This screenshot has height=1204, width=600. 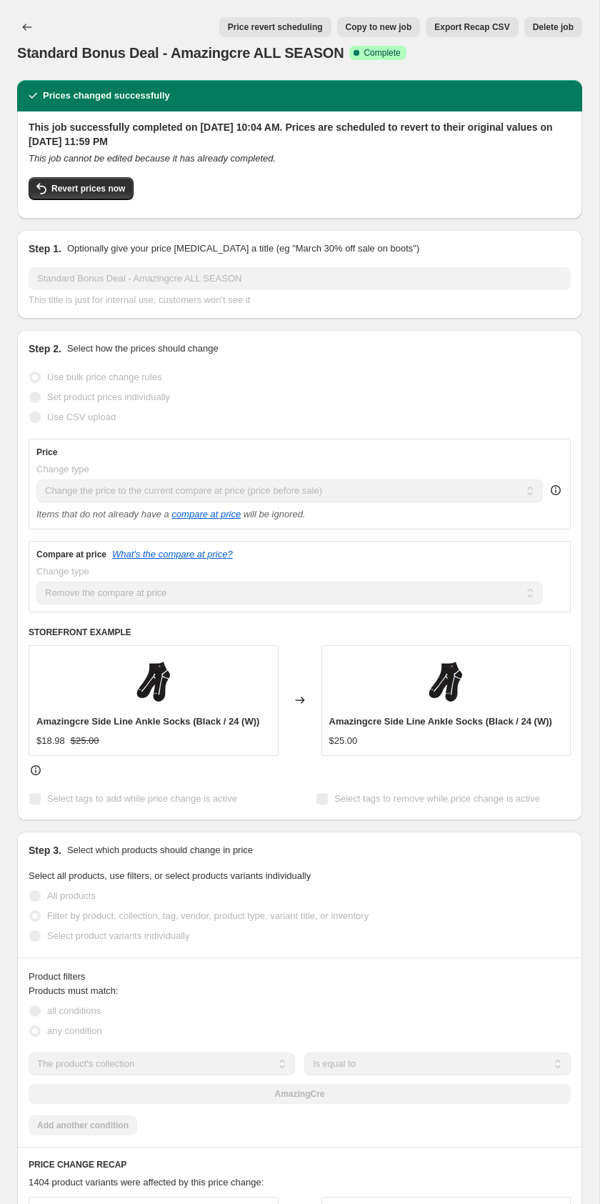 What do you see at coordinates (299, 279) in the screenshot?
I see `input: 30% off holiday sale` at bounding box center [299, 279].